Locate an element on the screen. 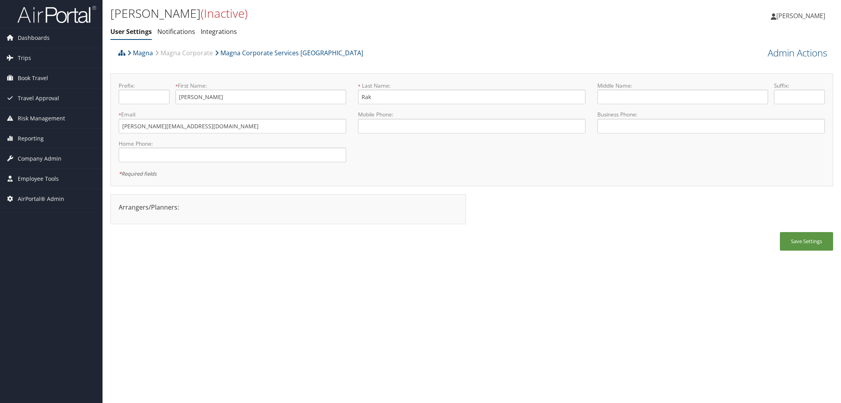 This screenshot has height=403, width=841. span: AirPortal® Admin is located at coordinates (41, 199).